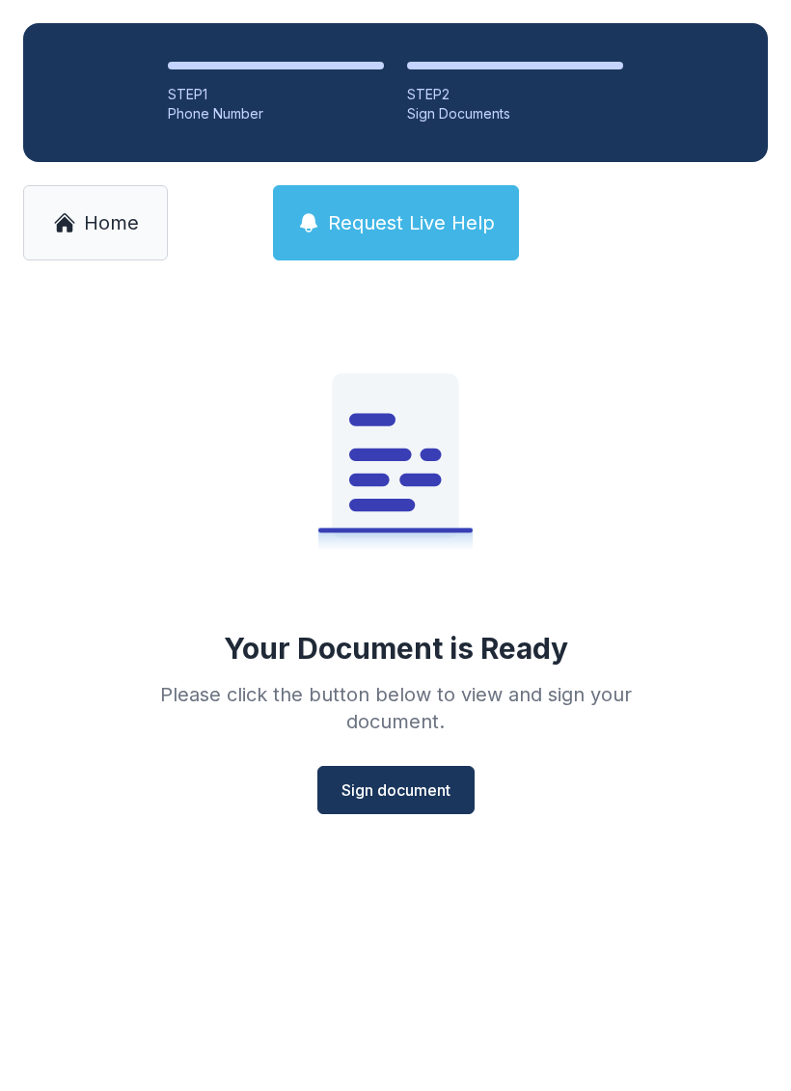 Image resolution: width=791 pixels, height=1091 pixels. Describe the element at coordinates (276, 95) in the screenshot. I see `div: STEP 1` at that location.